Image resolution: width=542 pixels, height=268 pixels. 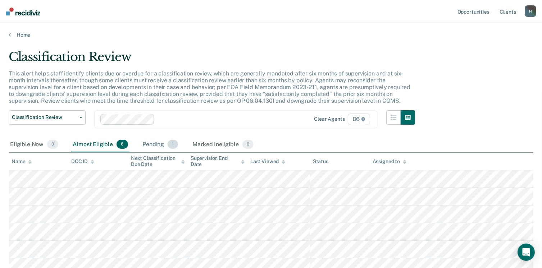 I want to click on p: This alert helps staff identify clients due or overdue for a classification review, which are gen..., so click(x=209, y=87).